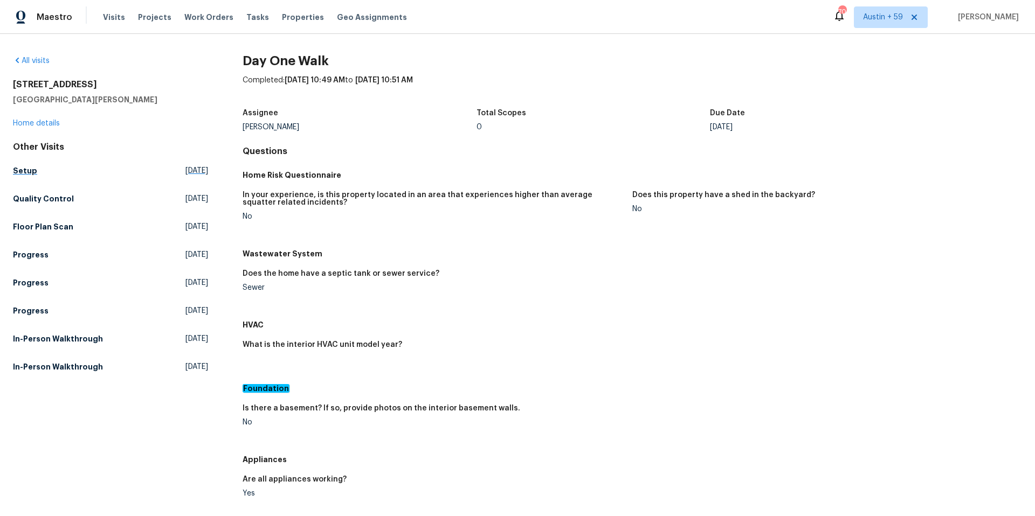 This screenshot has height=516, width=1035. What do you see at coordinates (25, 171) in the screenshot?
I see `h5: Setup` at bounding box center [25, 171].